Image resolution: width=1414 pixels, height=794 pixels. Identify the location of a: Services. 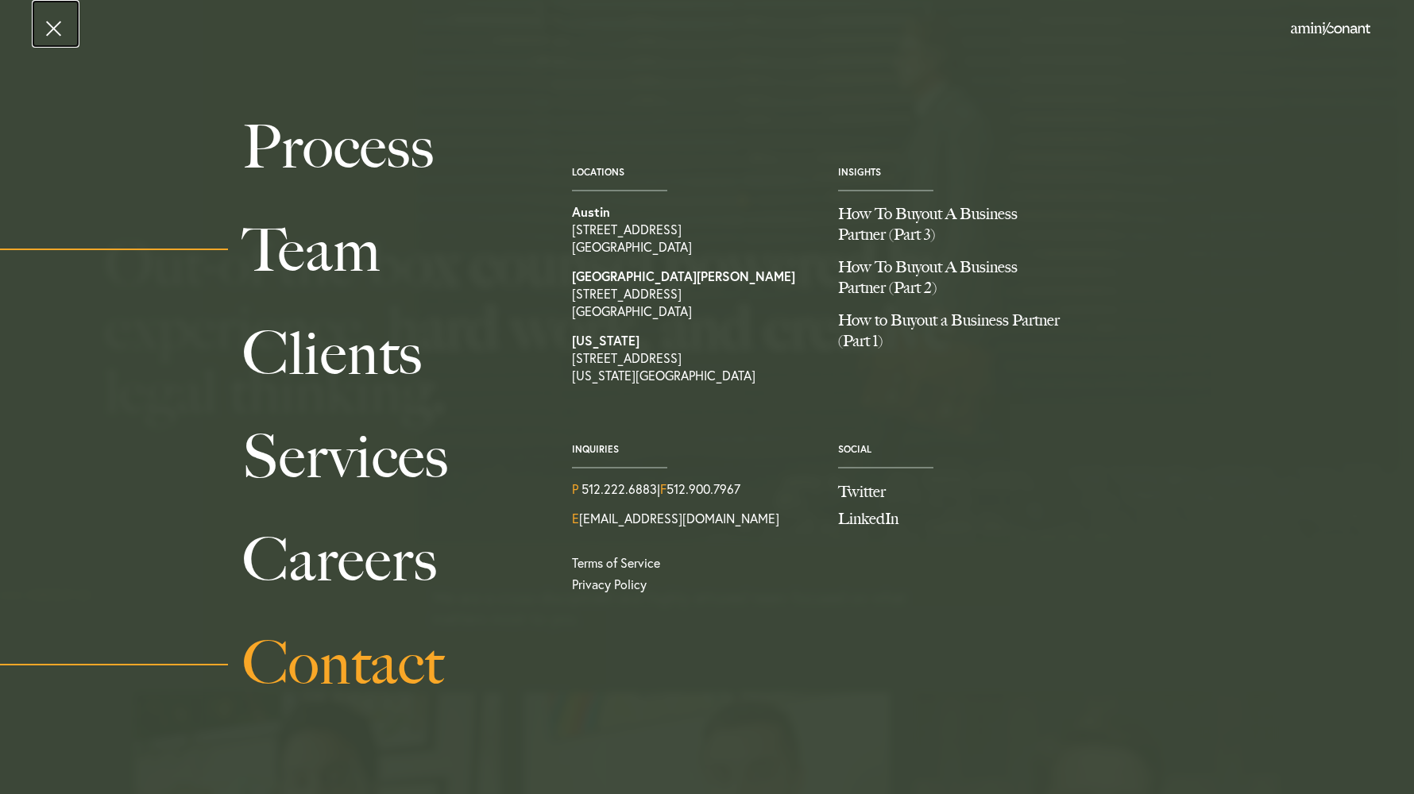
(389, 457).